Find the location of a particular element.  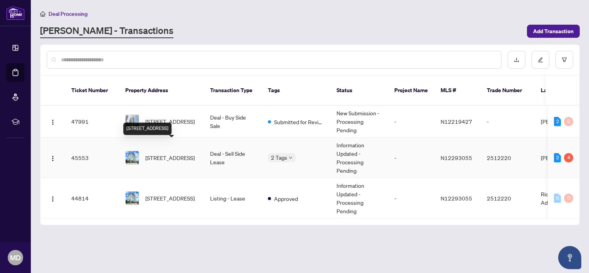

td: Deal - Buy Side Sale is located at coordinates (233, 121).